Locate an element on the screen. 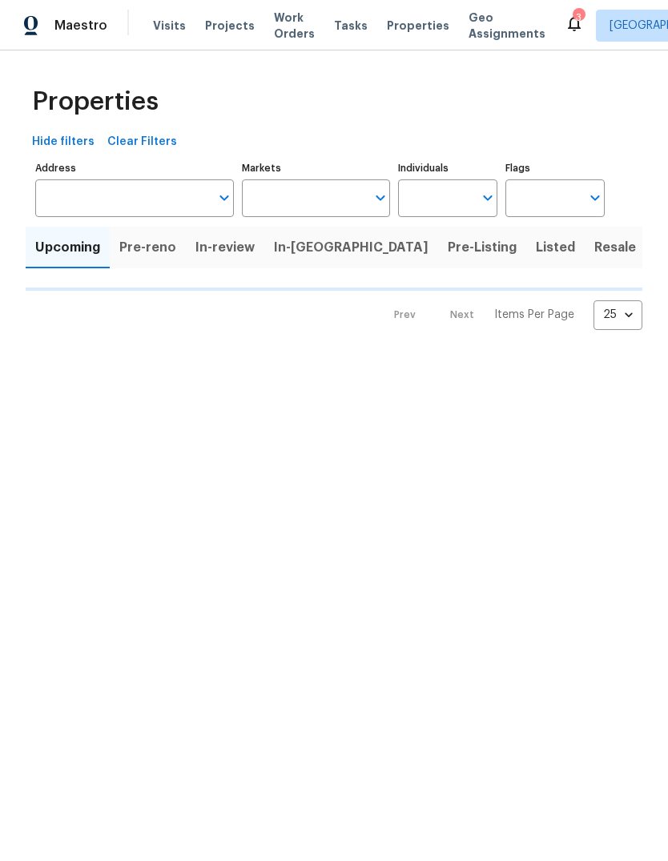 The image size is (668, 861). label: Markets is located at coordinates (316, 168).